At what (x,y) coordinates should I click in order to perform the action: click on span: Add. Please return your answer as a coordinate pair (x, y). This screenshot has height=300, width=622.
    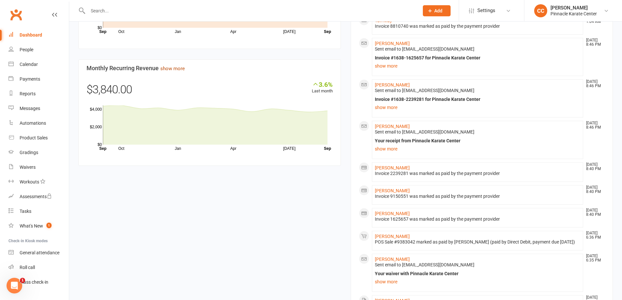
    Looking at the image, I should click on (438, 11).